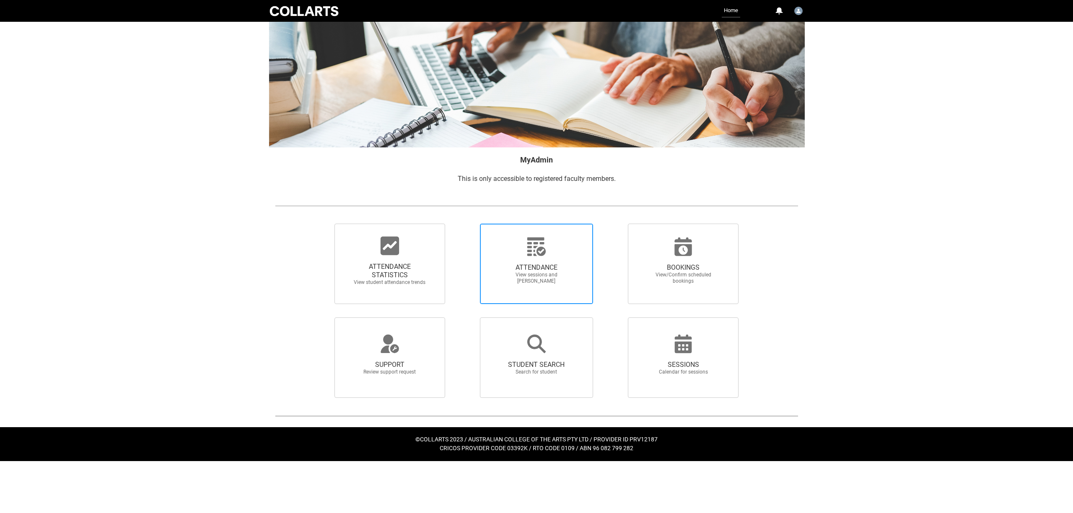 The image size is (1073, 513). Describe the element at coordinates (798, 11) in the screenshot. I see `img: User16708864153372666841` at that location.